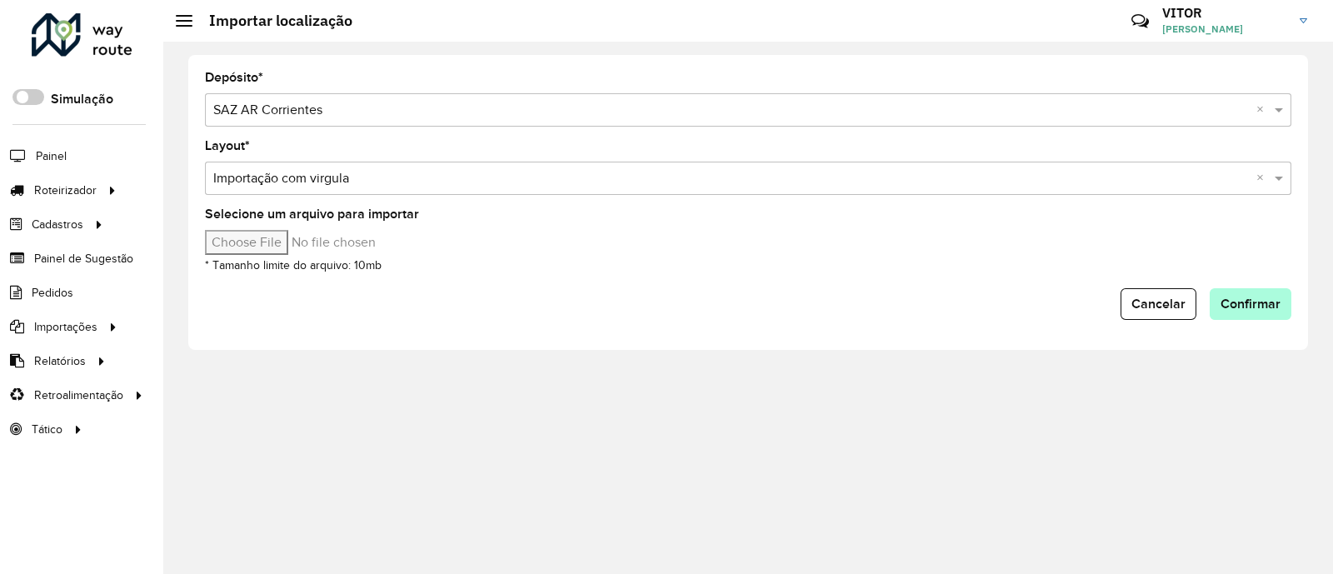 This screenshot has width=1333, height=574. I want to click on span: Painel de Sugestão, so click(83, 258).